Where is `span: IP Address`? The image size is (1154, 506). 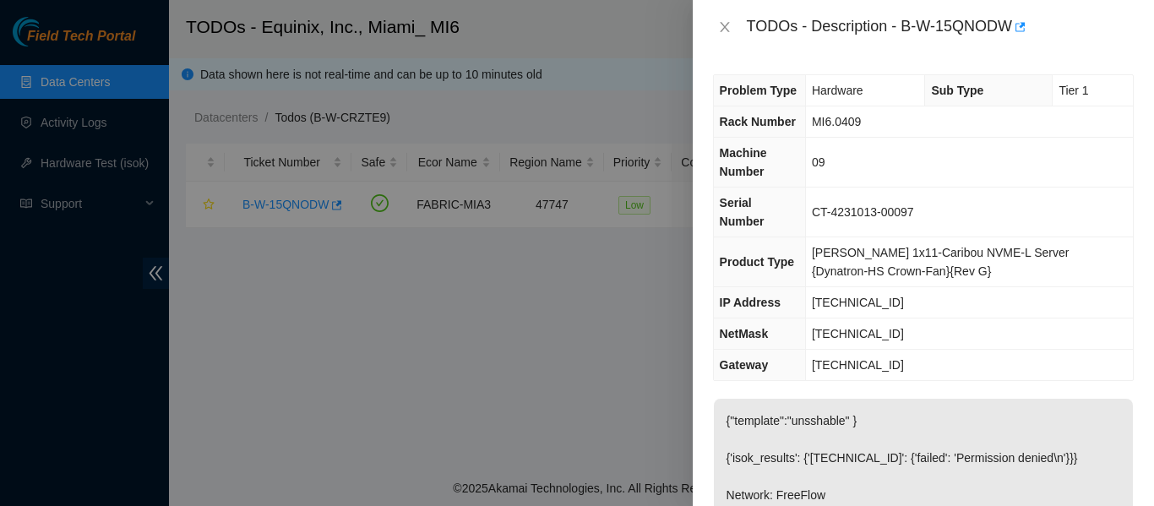
span: IP Address is located at coordinates (750, 302).